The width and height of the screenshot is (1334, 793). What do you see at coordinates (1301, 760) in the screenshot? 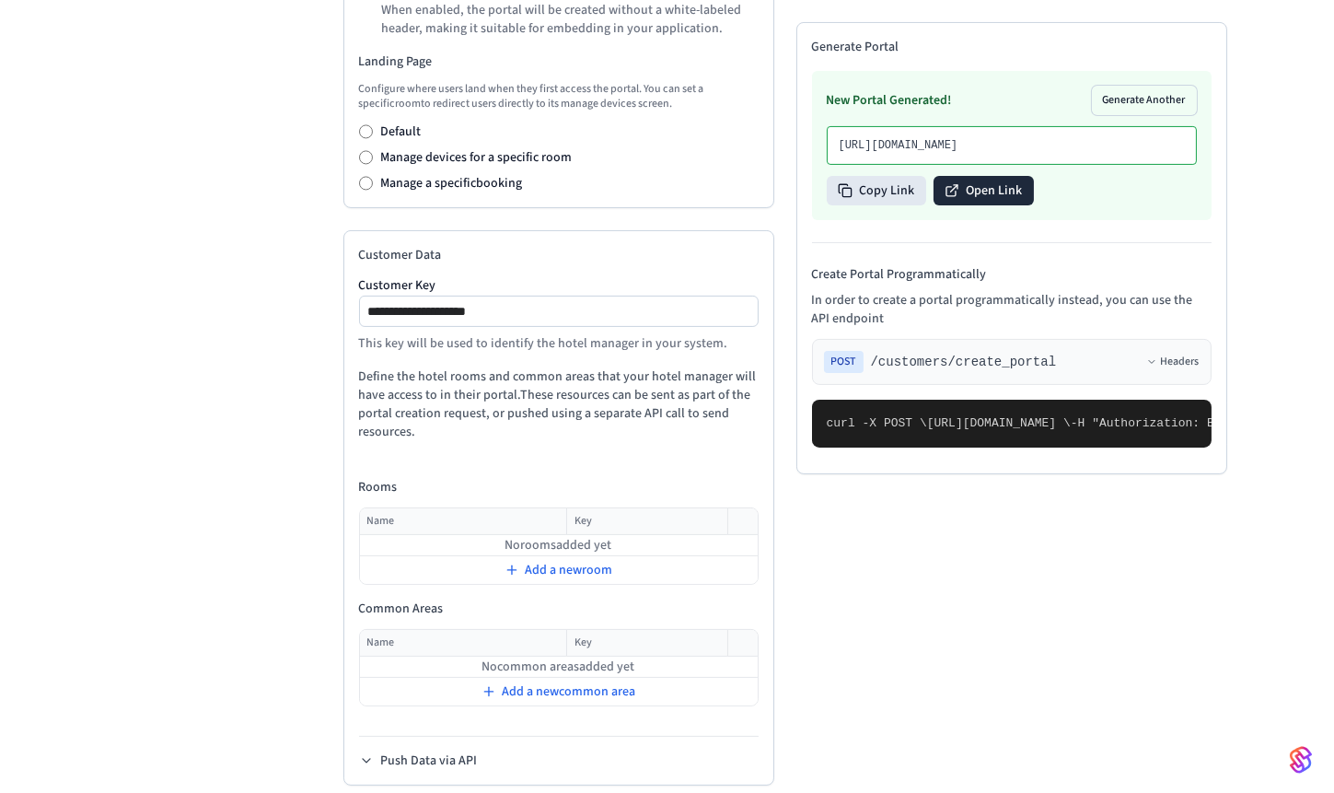
I see `img: SeamLogoGradient.69752ec5.svg` at bounding box center [1301, 760].